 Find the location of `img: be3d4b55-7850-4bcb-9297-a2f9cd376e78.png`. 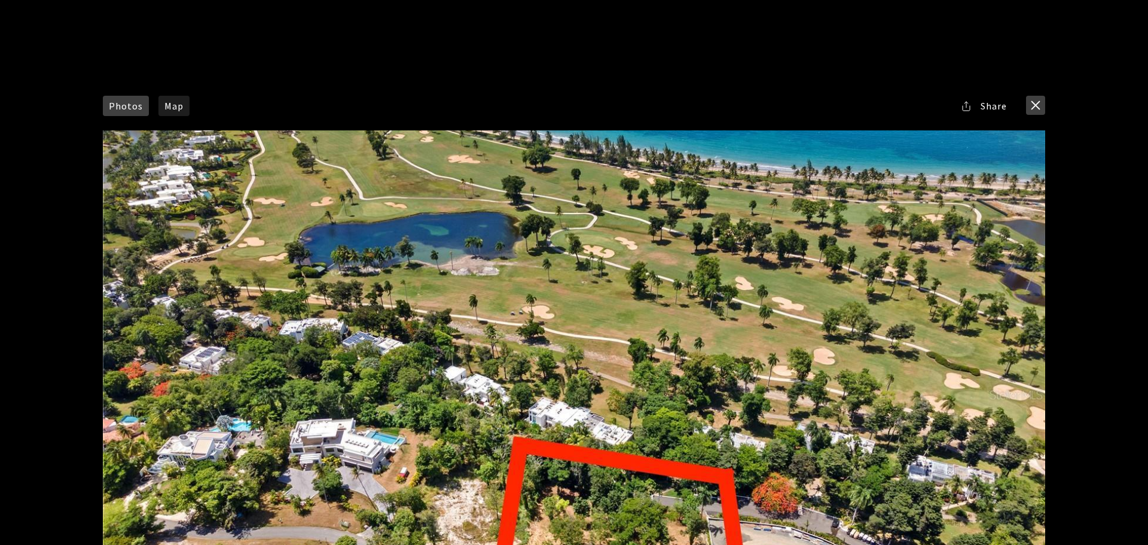

img: be3d4b55-7850-4bcb-9297-a2f9cd376e78.png is located at coordinates (21, 21).